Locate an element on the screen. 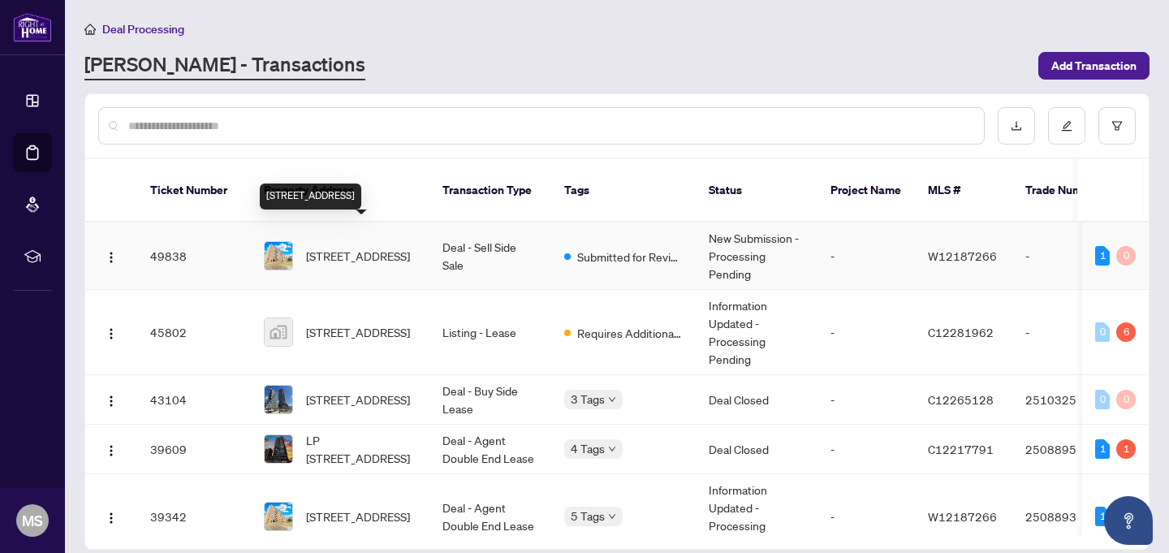 The height and width of the screenshot is (553, 1169). th: Property Address is located at coordinates (340, 191).